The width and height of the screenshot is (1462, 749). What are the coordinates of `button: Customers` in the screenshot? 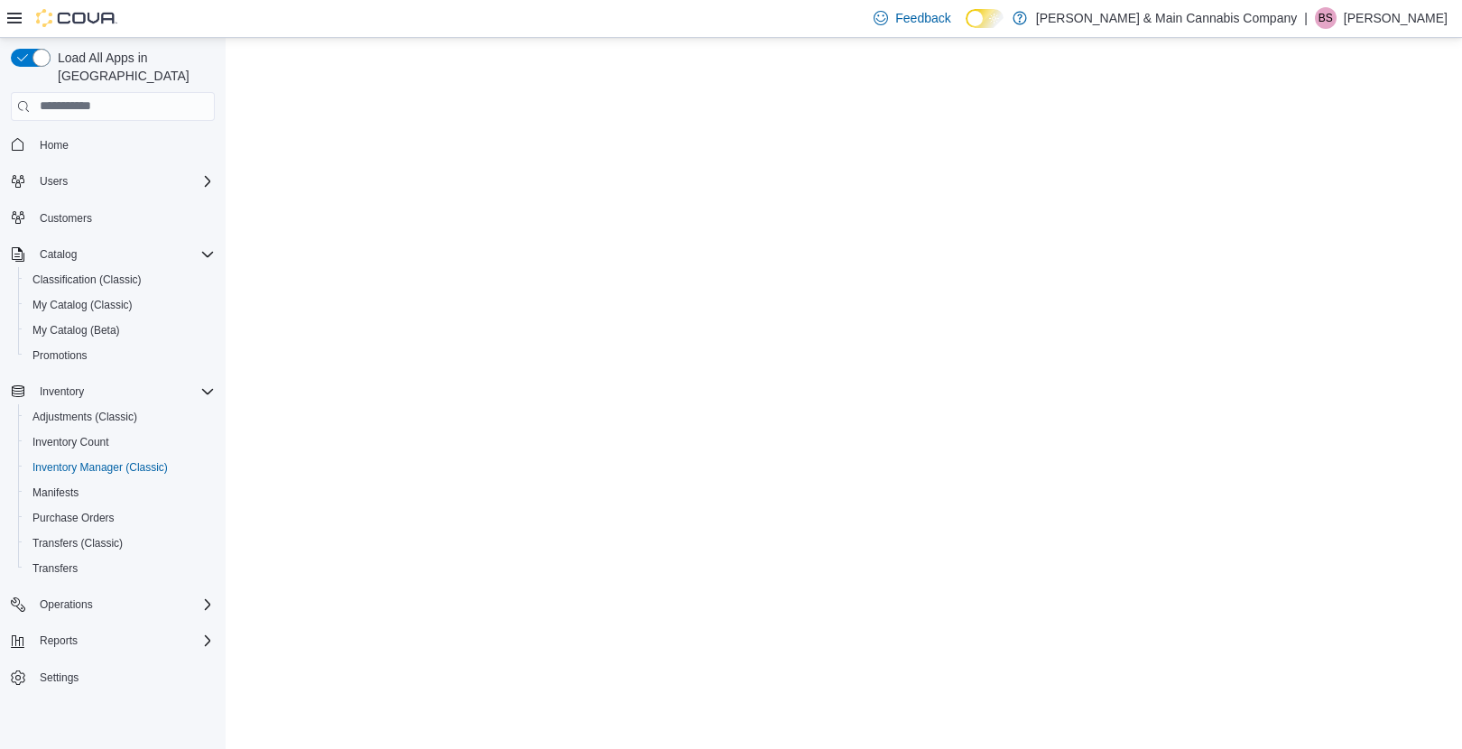 It's located at (113, 217).